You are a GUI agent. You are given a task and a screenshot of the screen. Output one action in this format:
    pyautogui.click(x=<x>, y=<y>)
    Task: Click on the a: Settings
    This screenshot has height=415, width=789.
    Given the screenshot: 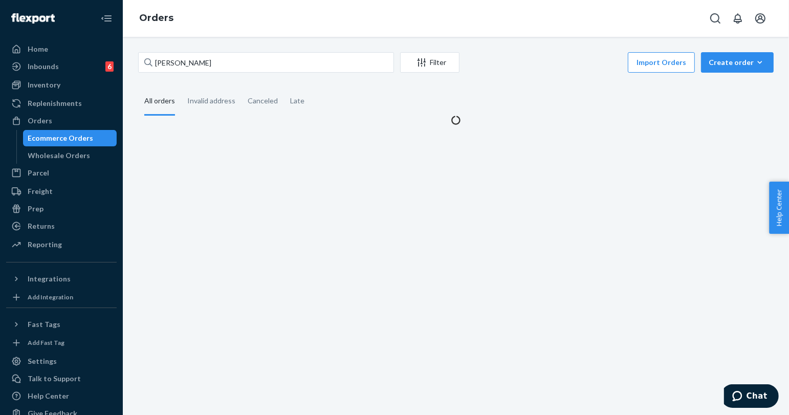 What is the action you would take?
    pyautogui.click(x=61, y=361)
    